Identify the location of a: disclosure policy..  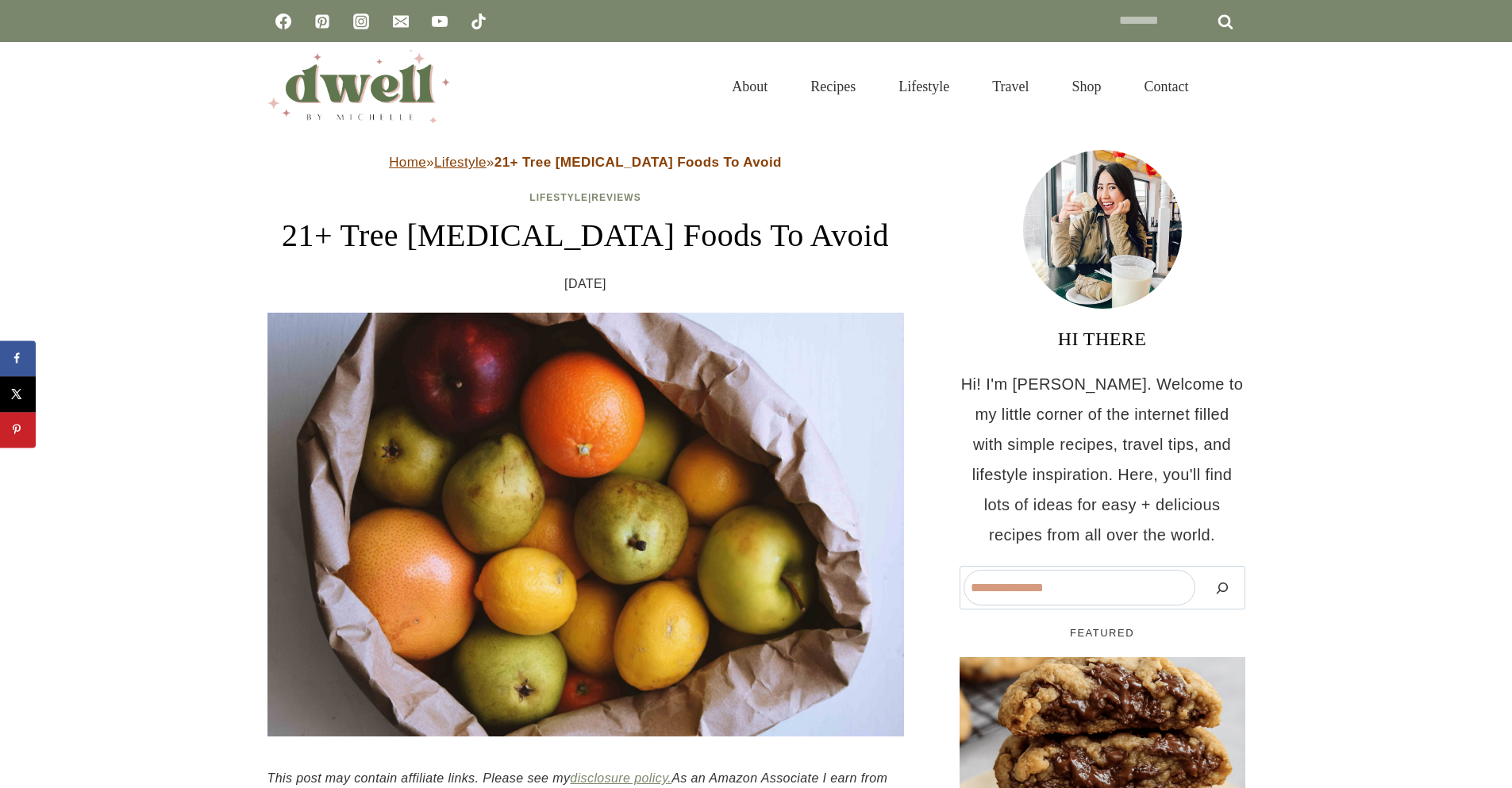
(621, 778).